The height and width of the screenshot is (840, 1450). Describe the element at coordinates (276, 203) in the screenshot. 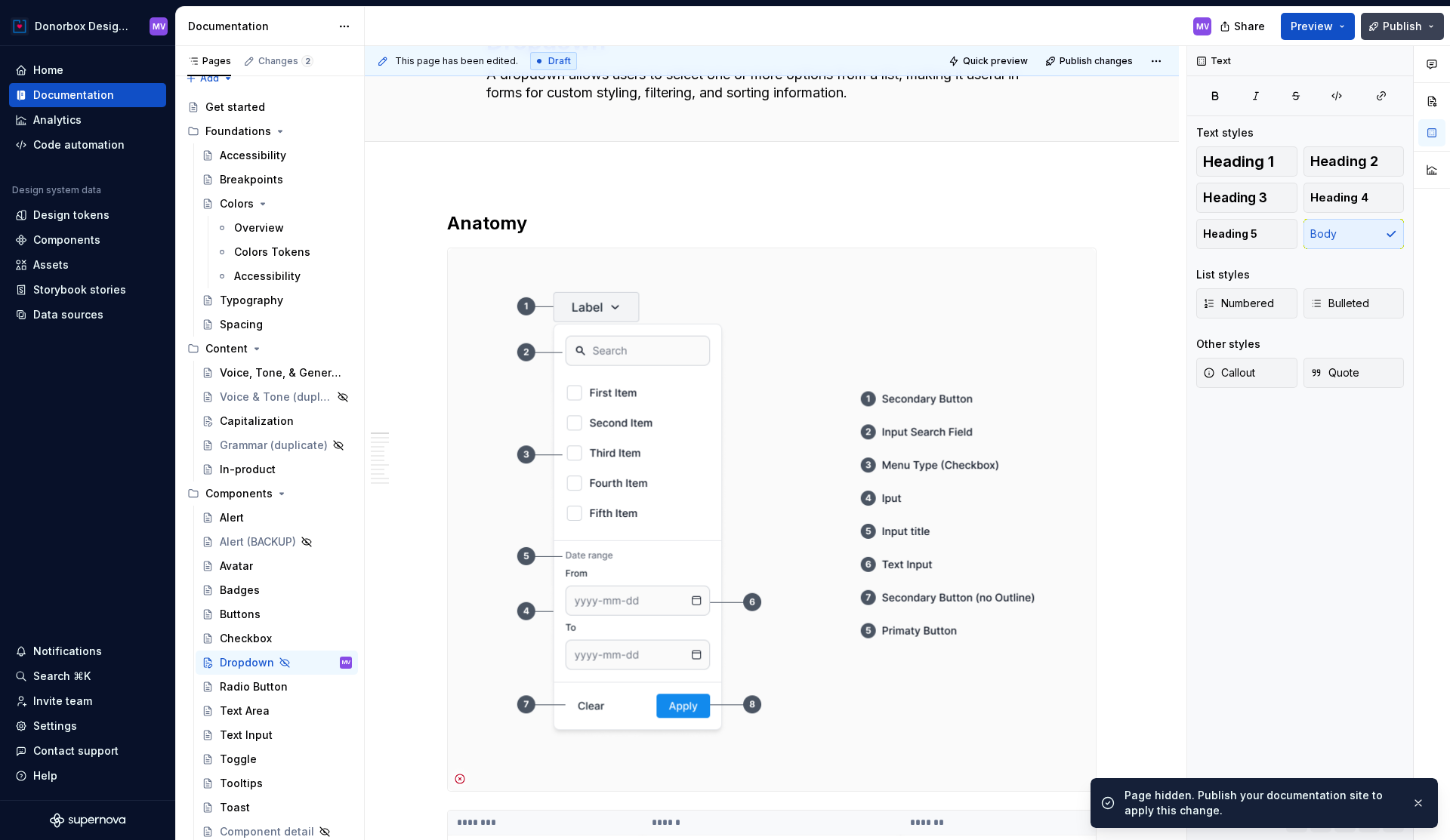

I see `a: Colors` at that location.